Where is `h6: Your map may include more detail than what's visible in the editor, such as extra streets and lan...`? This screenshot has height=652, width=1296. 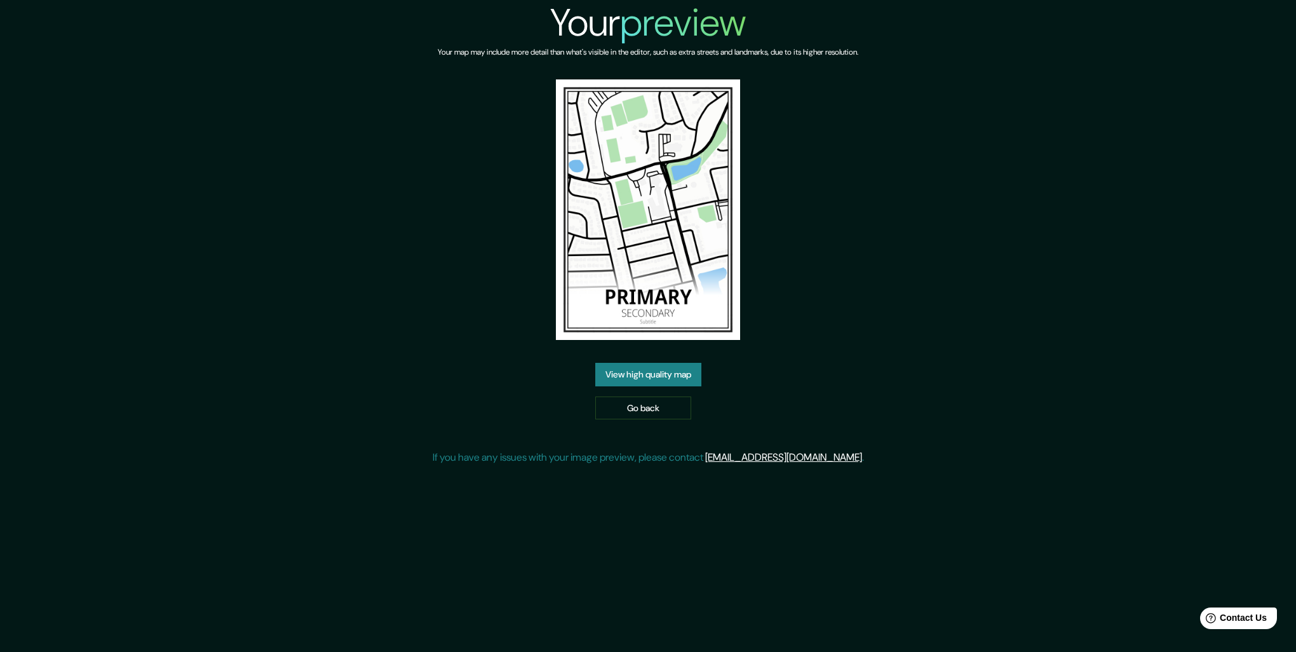 h6: Your map may include more detail than what's visible in the editor, such as extra streets and lan... is located at coordinates (648, 52).